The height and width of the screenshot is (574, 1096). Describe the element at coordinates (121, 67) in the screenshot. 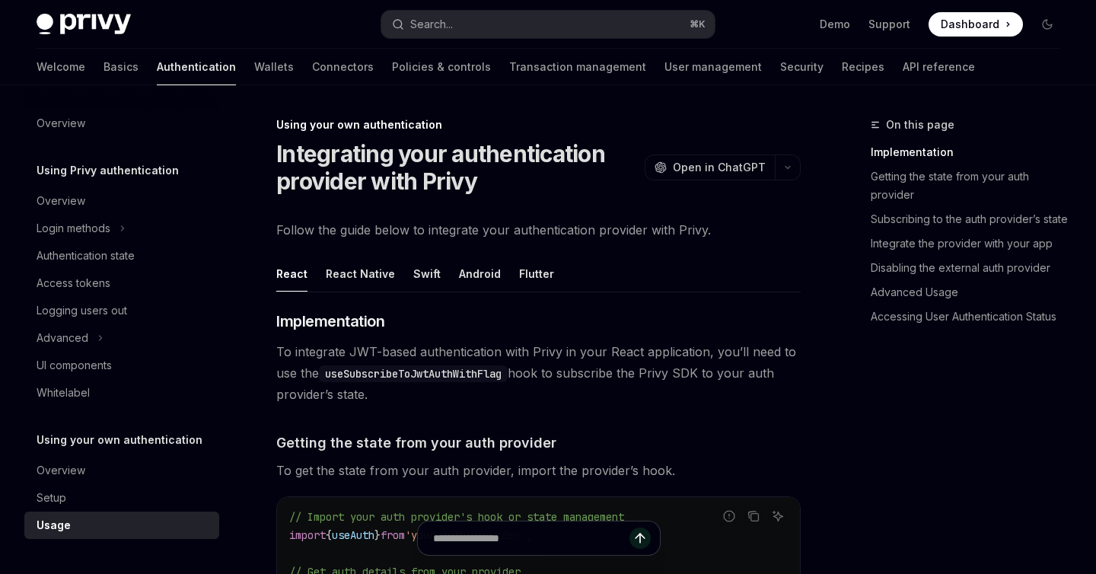

I see `a: Basics` at that location.